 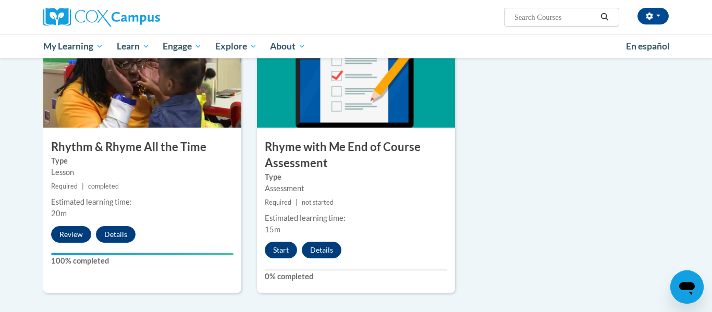 What do you see at coordinates (356, 277) in the screenshot?
I see `label: 0% completed` at bounding box center [356, 277].